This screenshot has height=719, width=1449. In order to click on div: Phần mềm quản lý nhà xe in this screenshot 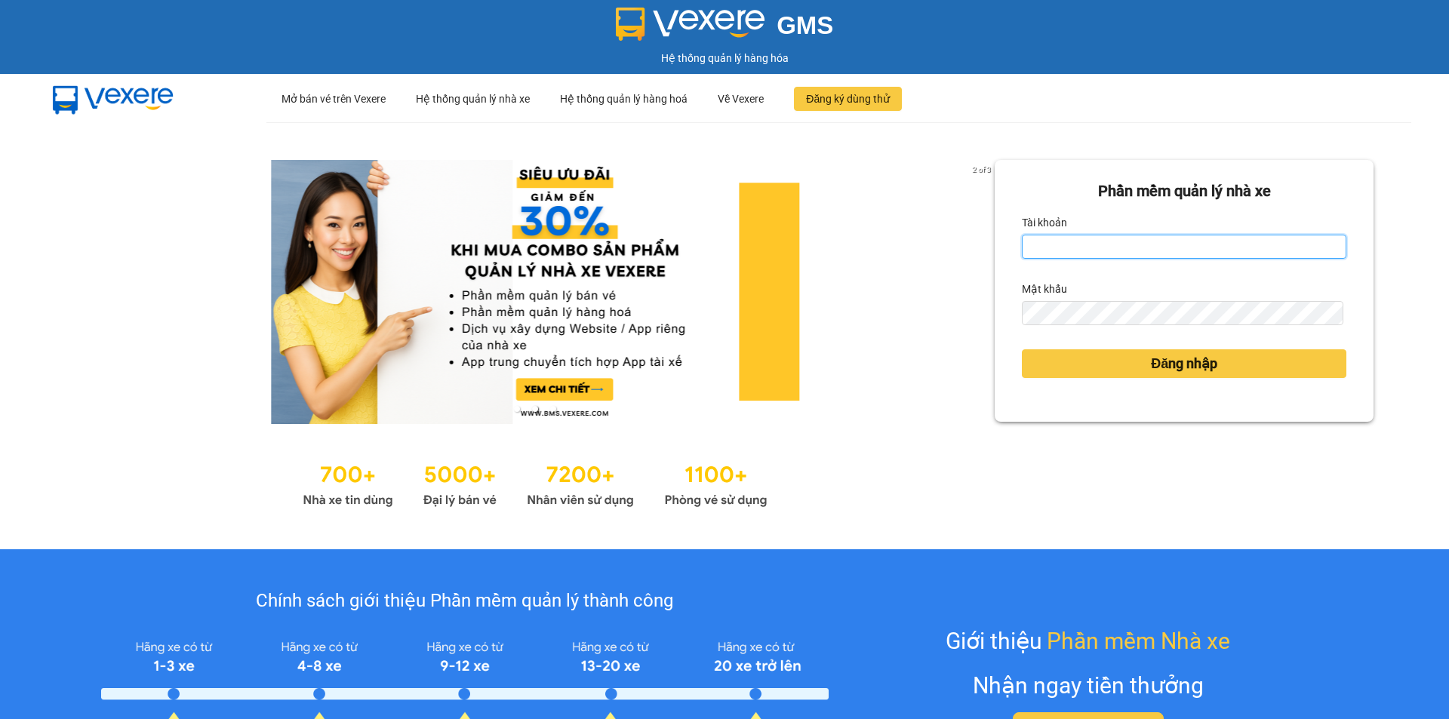, I will do `click(1184, 191)`.